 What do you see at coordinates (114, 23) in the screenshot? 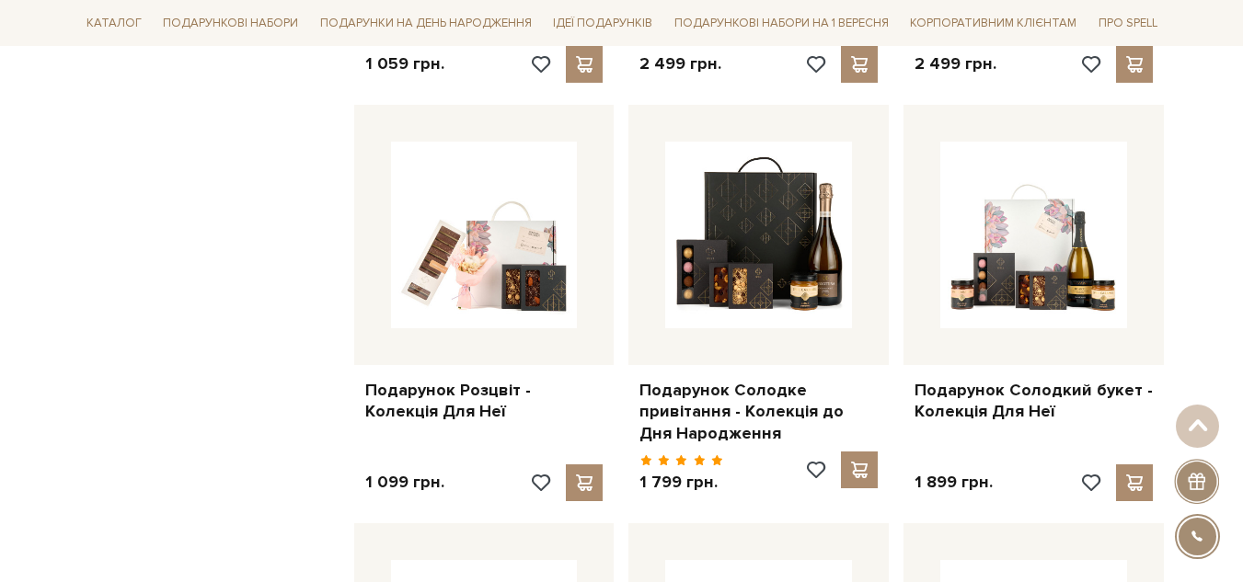
I see `a: Каталог` at bounding box center [114, 23].